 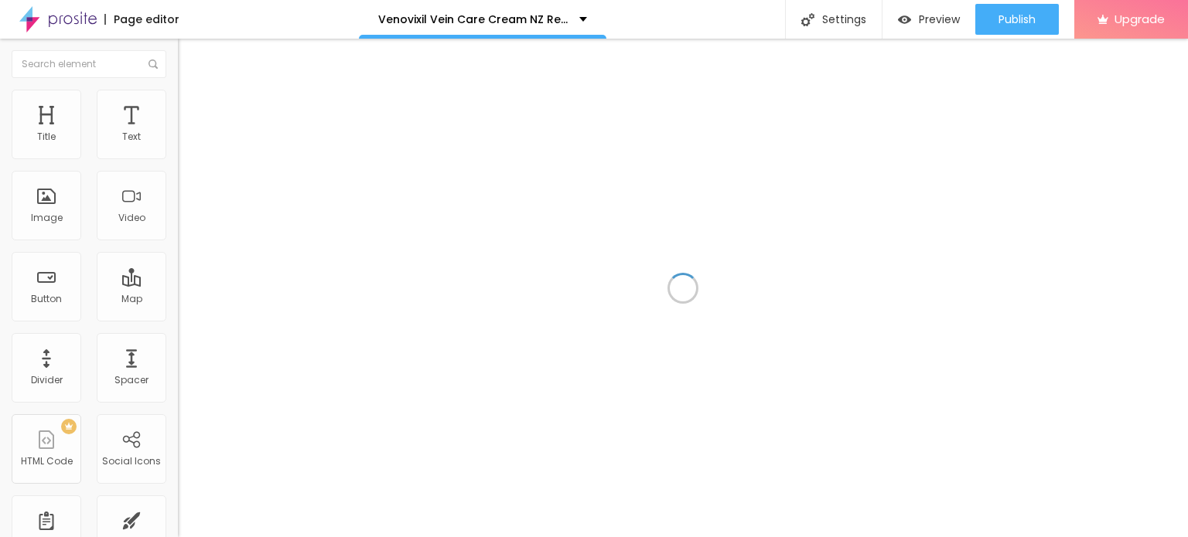 I want to click on div: Video, so click(x=131, y=218).